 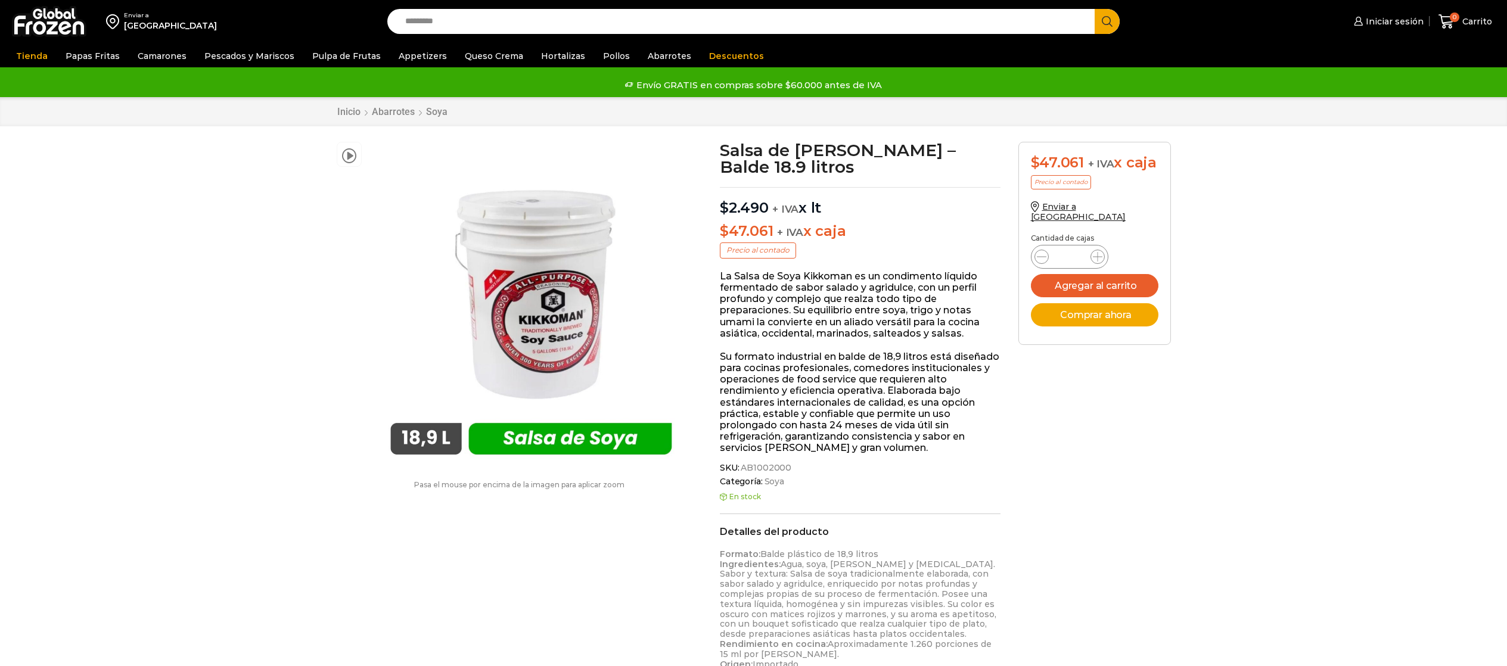 What do you see at coordinates (494, 56) in the screenshot?
I see `a: Queso Crema` at bounding box center [494, 56].